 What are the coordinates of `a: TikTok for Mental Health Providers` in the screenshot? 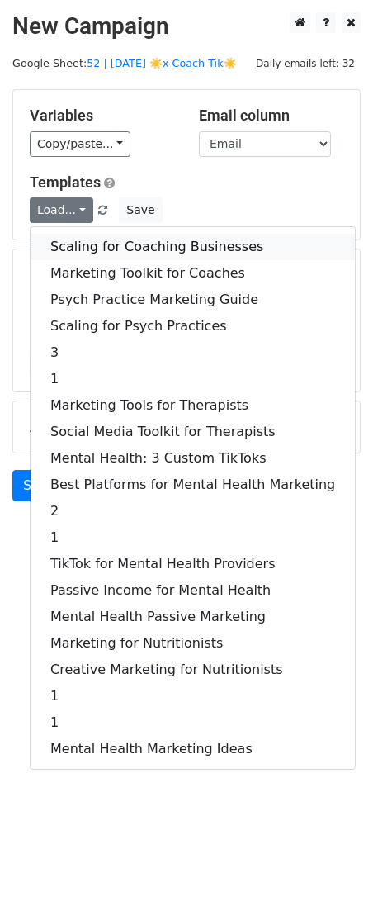 It's located at (193, 564).